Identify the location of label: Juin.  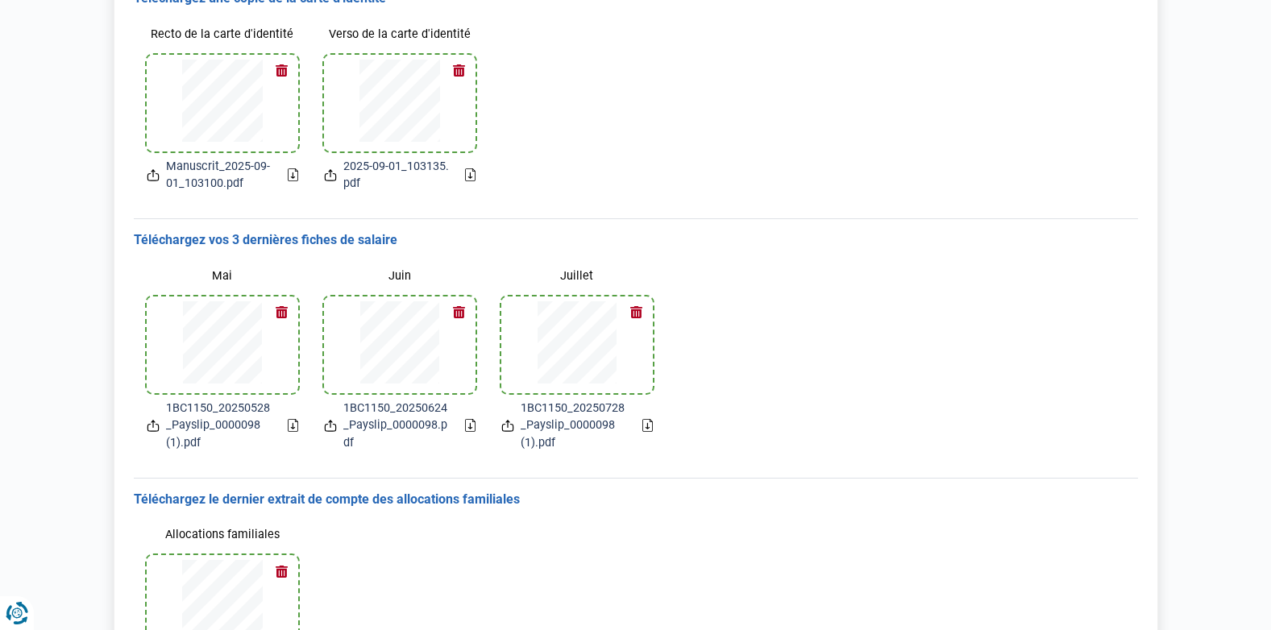
(400, 276).